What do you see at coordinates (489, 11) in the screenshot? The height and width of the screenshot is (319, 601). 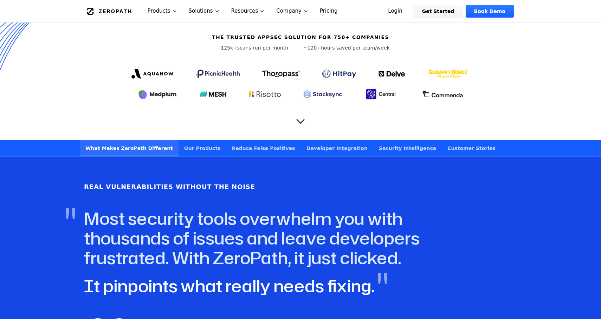 I see `a: Book Demo` at bounding box center [489, 11].